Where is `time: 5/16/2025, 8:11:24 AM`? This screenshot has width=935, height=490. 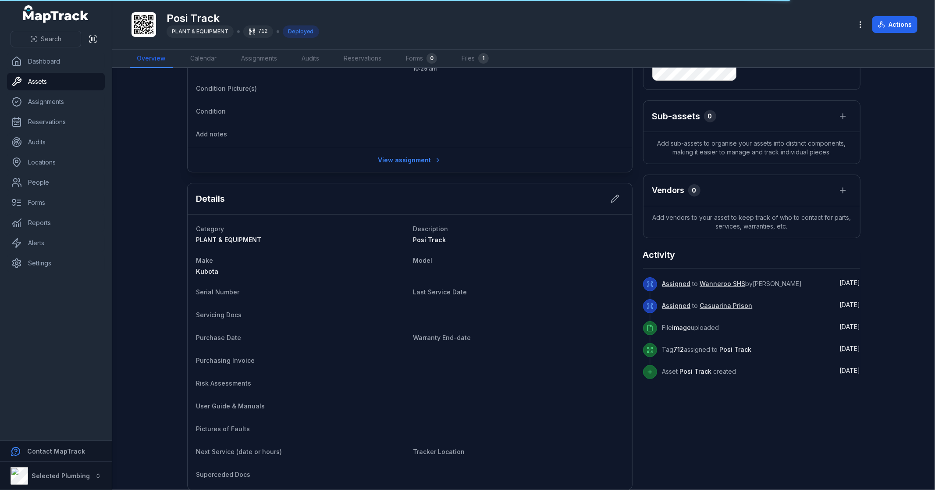 time: 5/16/2025, 8:11:24 AM is located at coordinates (850, 304).